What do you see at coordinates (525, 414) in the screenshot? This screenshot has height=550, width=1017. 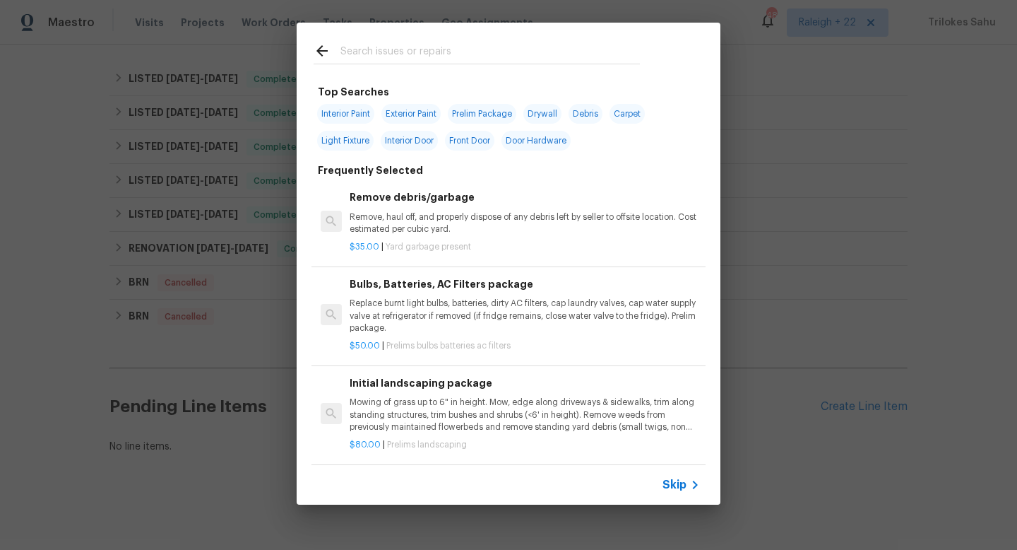 I see `p: Mowing of grass up to 6" in height. Mow, edge along driveways & sidewalks, trim along standing st...` at bounding box center [525, 414].